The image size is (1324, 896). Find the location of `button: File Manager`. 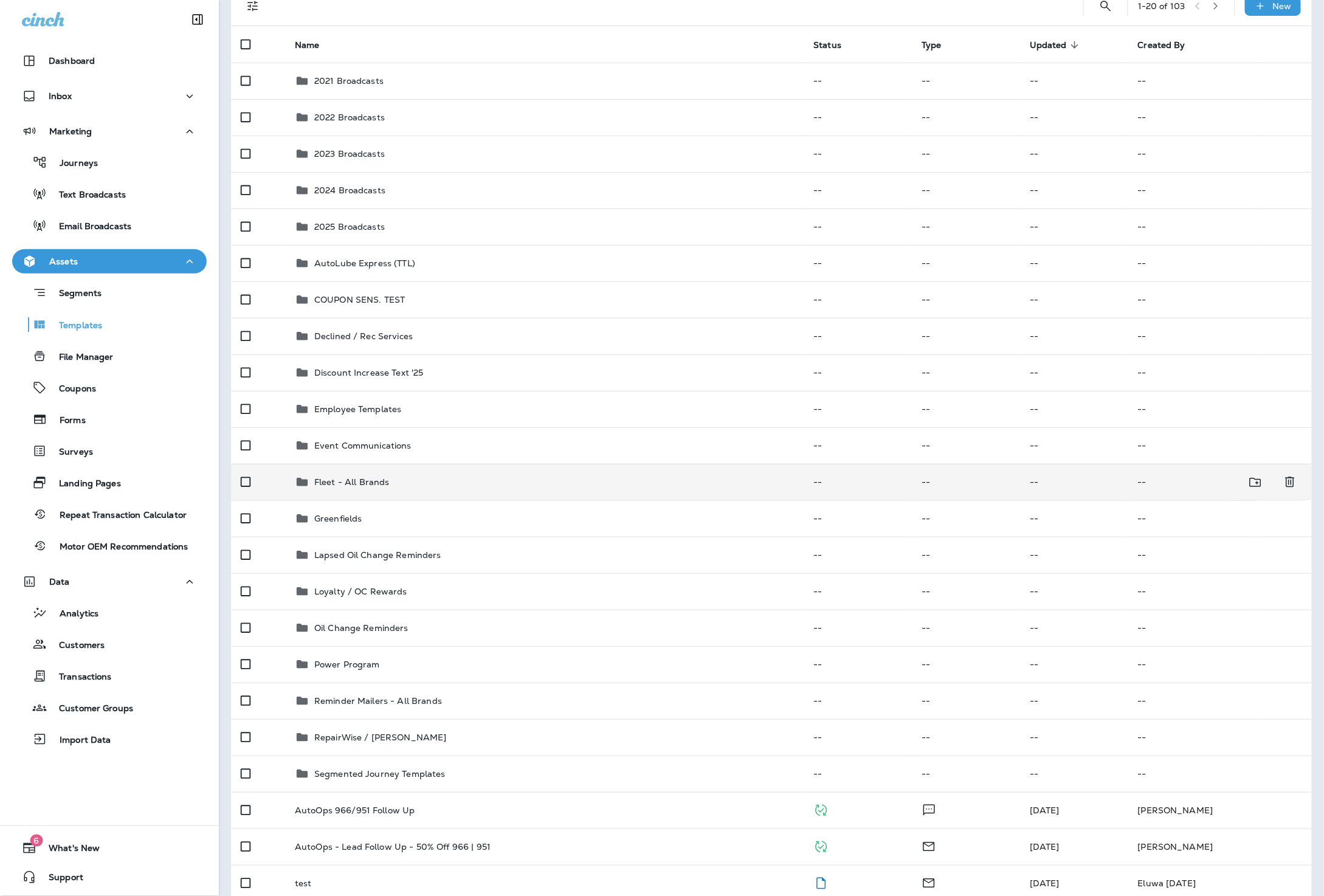

button: File Manager is located at coordinates (109, 356).